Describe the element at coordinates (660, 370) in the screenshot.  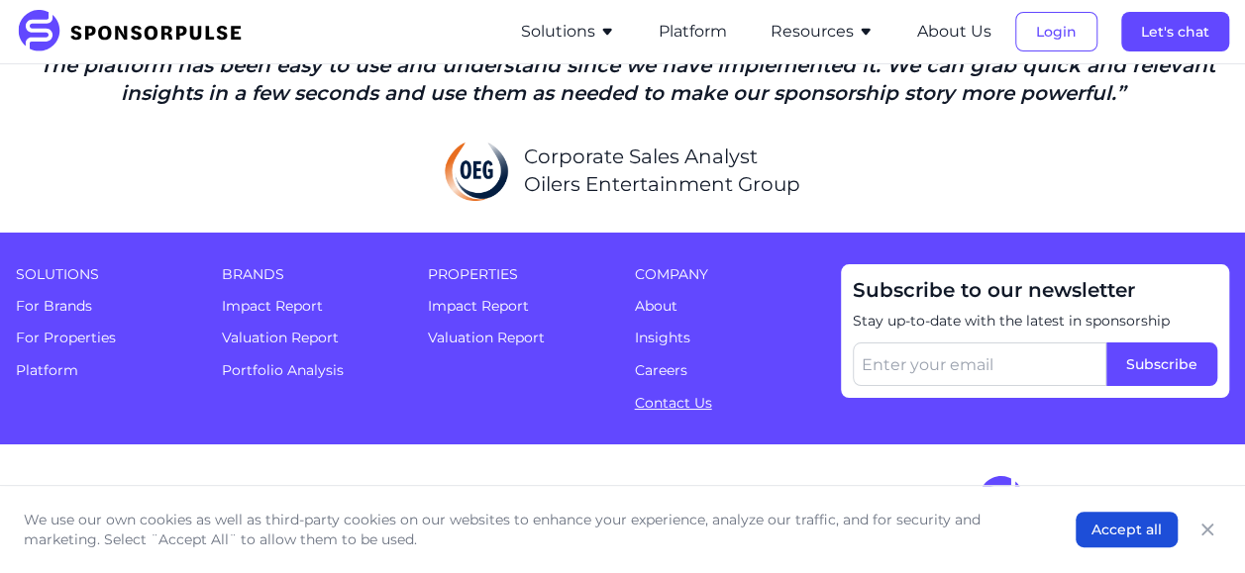
I see `a: Careers` at that location.